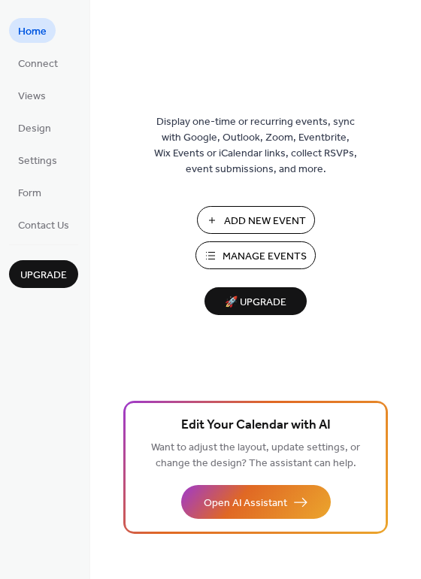 The width and height of the screenshot is (421, 579). I want to click on span: Views, so click(32, 96).